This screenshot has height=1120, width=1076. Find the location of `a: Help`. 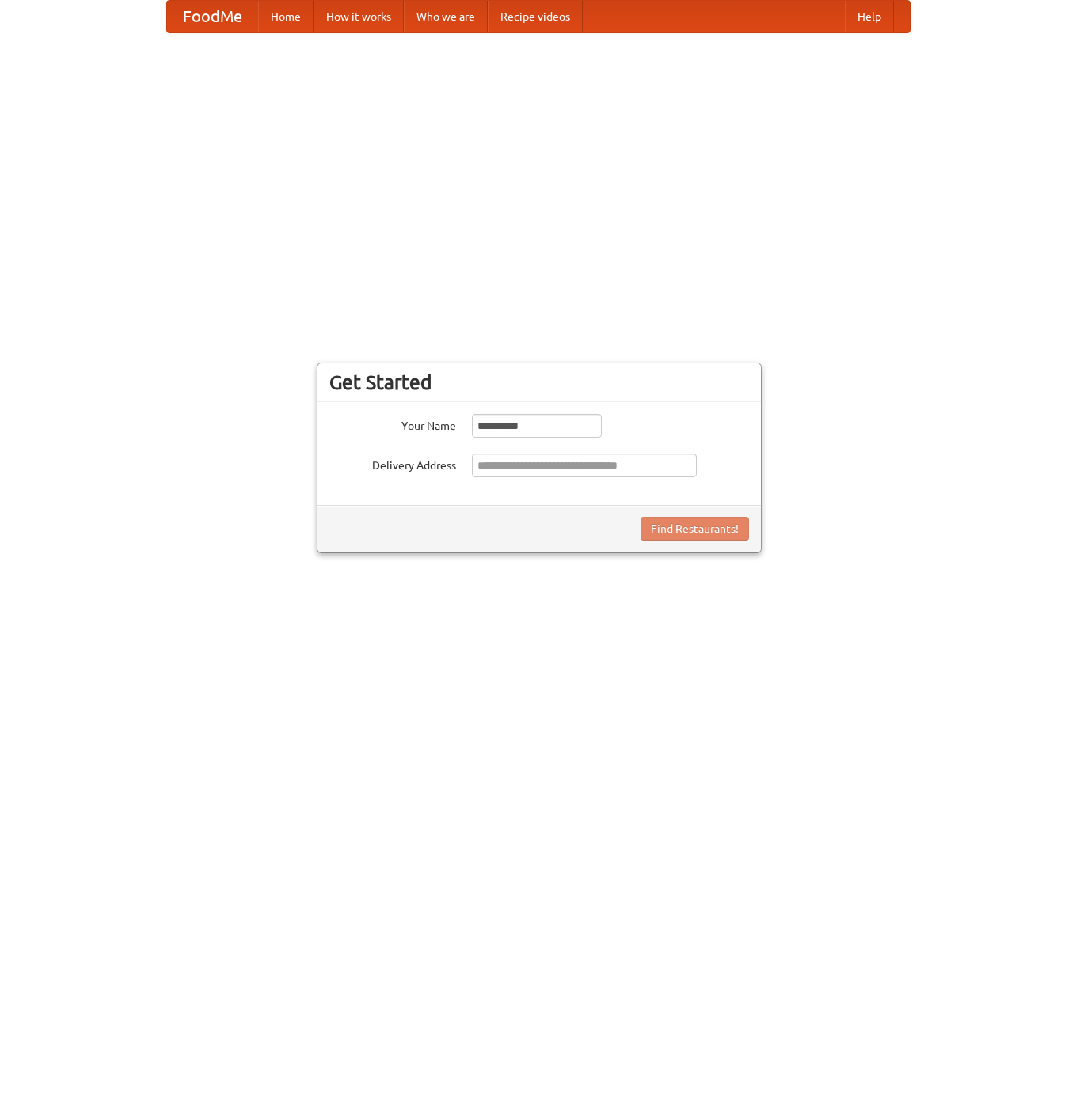

a: Help is located at coordinates (869, 16).